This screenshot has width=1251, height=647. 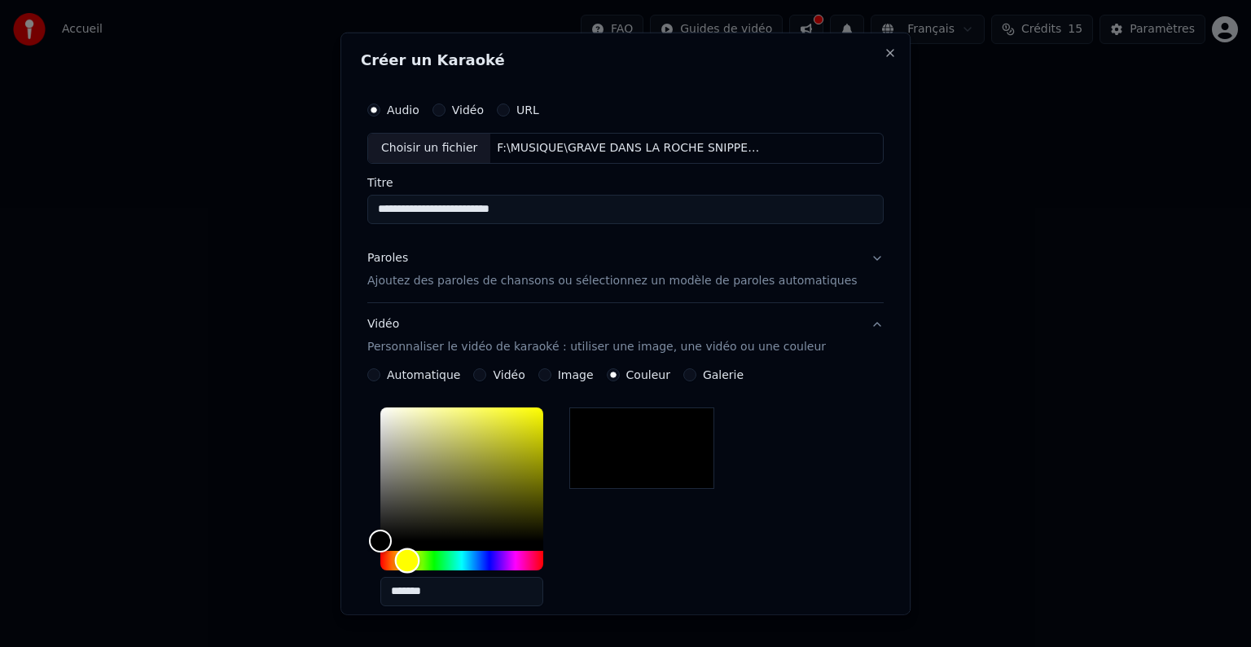 What do you see at coordinates (596, 335) in the screenshot?
I see `div: Vidéo` at bounding box center [596, 335].